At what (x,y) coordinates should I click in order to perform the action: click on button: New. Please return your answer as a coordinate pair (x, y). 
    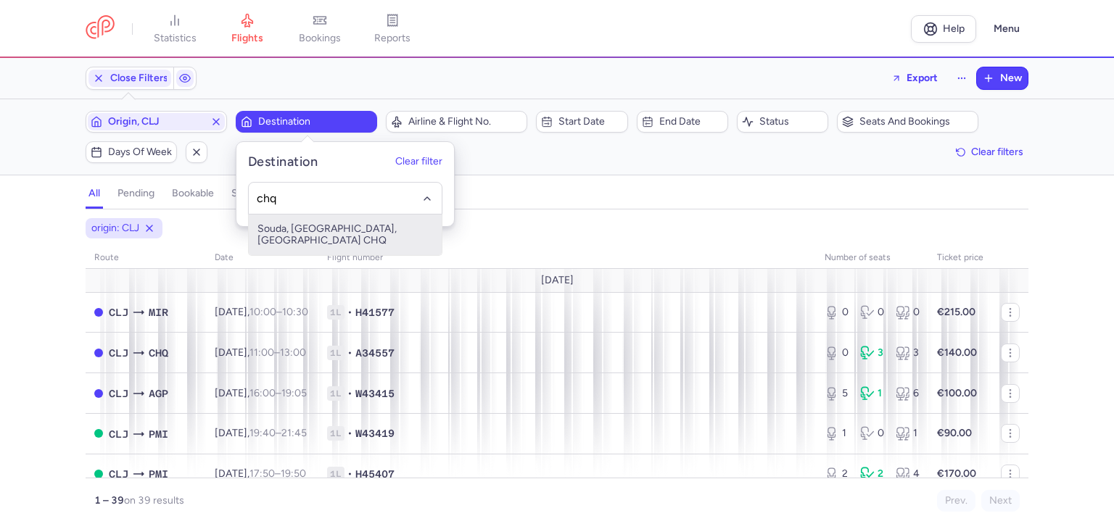
    Looking at the image, I should click on (1002, 78).